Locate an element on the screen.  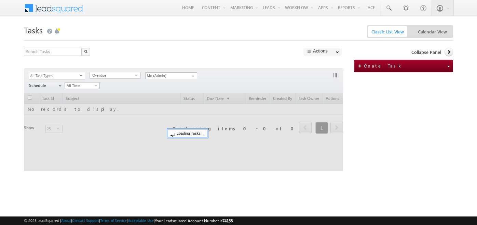
span: © 2025 LeadSquared | | | | | is located at coordinates (128, 221).